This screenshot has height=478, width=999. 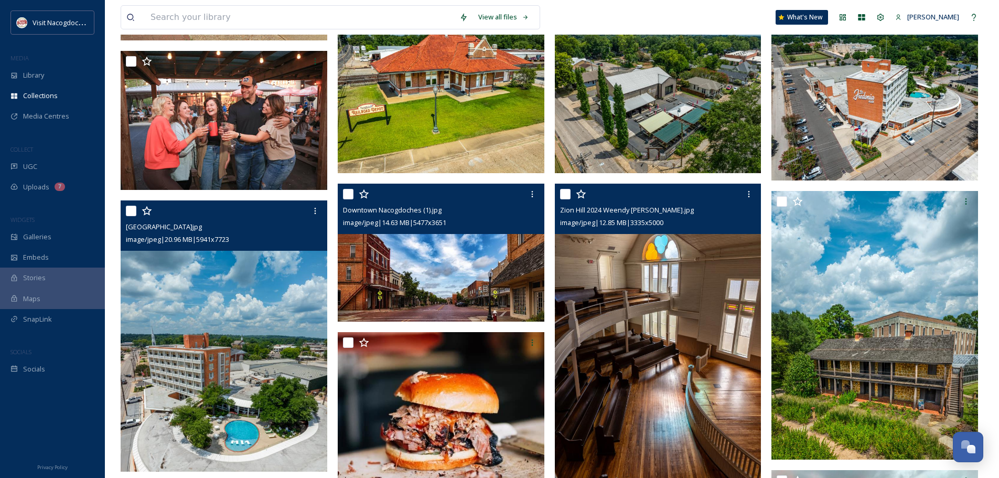 I want to click on span: Stories, so click(x=34, y=277).